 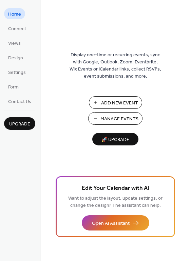 I want to click on a: Design, so click(x=16, y=57).